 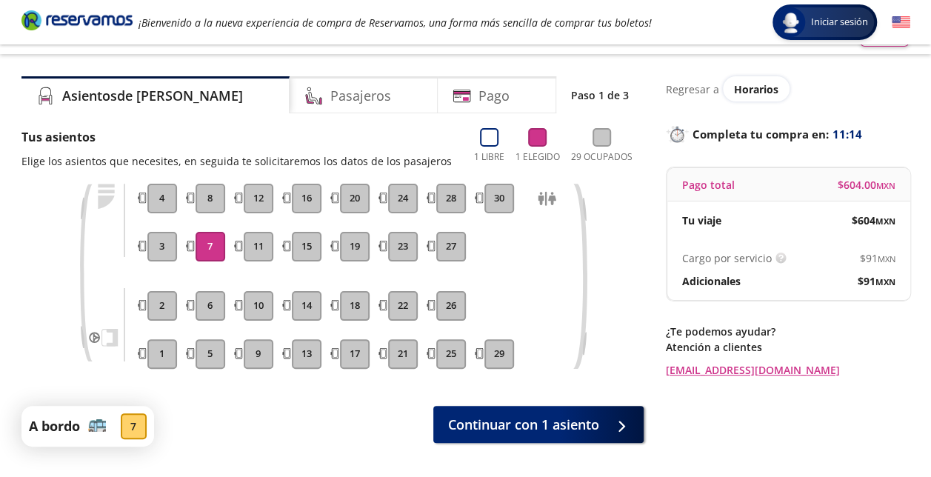 I want to click on button: 30, so click(x=499, y=199).